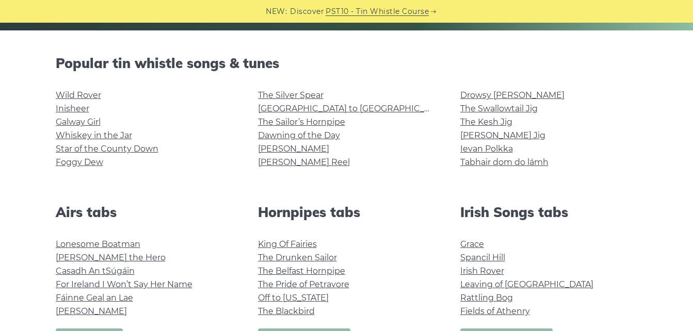  What do you see at coordinates (487, 298) in the screenshot?
I see `a: Rattling Bog` at bounding box center [487, 298].